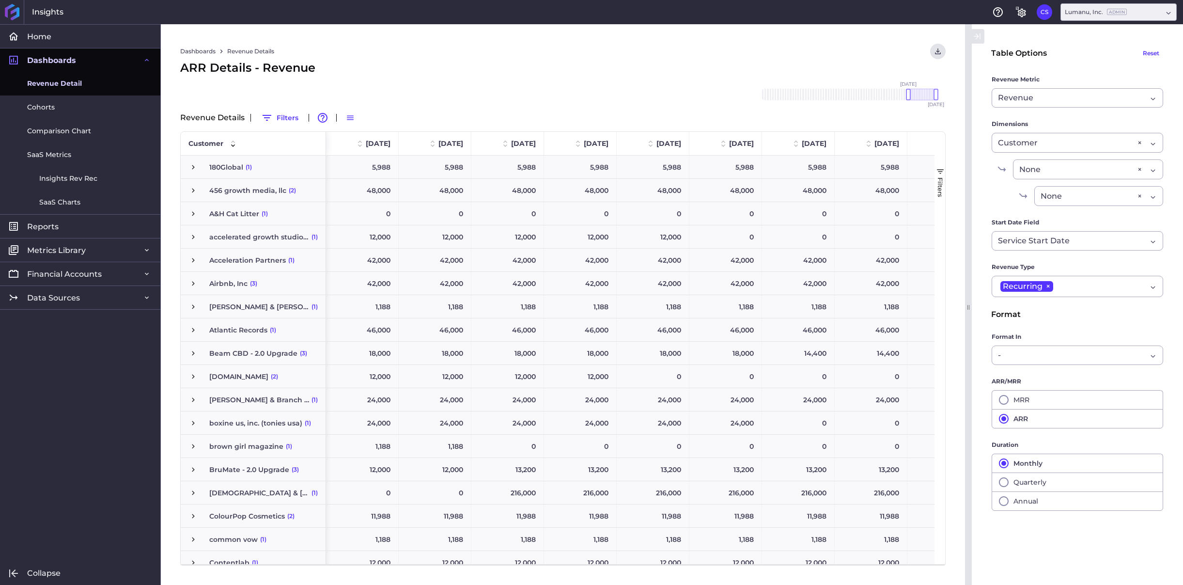 The width and height of the screenshot is (1183, 585). Describe the element at coordinates (247, 516) in the screenshot. I see `span: ColourPop Cosmetics` at that location.